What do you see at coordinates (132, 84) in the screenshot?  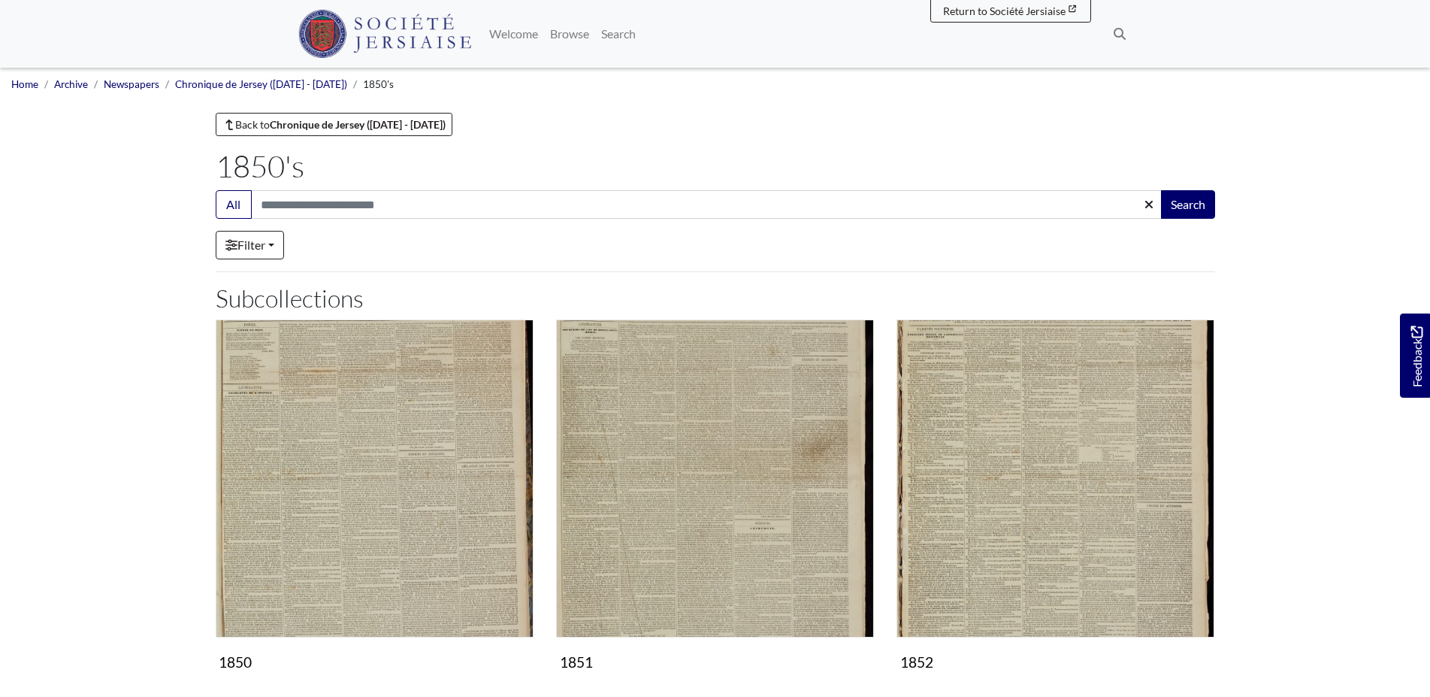 I see `a: Newspapers` at bounding box center [132, 84].